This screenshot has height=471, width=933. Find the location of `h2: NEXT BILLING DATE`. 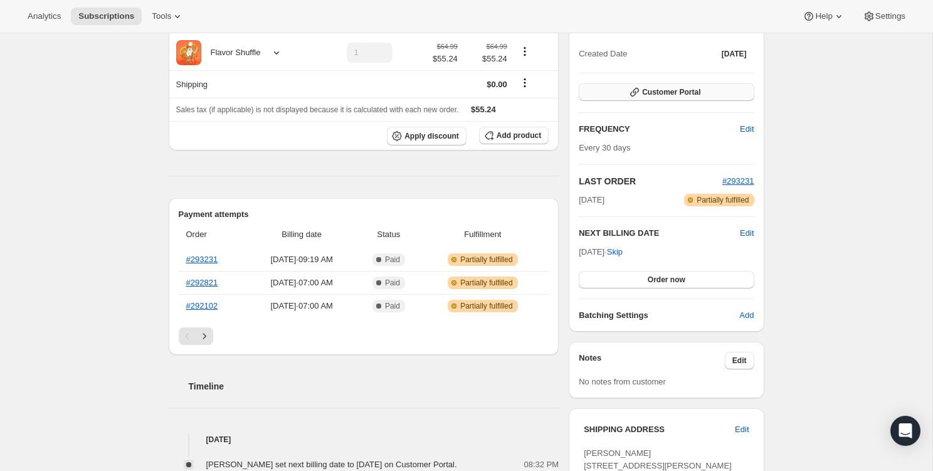

h2: NEXT BILLING DATE is located at coordinates (659, 233).